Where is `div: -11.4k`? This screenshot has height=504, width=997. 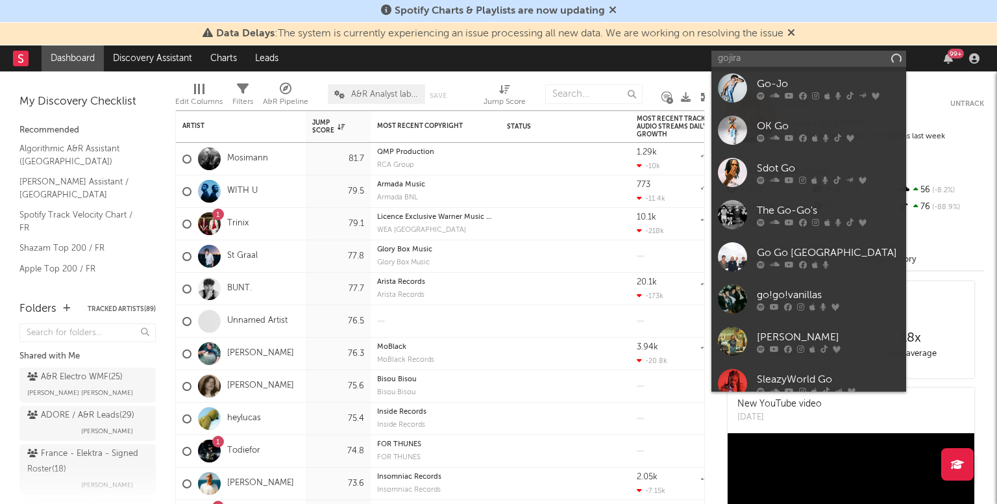 div: -11.4k is located at coordinates (651, 198).